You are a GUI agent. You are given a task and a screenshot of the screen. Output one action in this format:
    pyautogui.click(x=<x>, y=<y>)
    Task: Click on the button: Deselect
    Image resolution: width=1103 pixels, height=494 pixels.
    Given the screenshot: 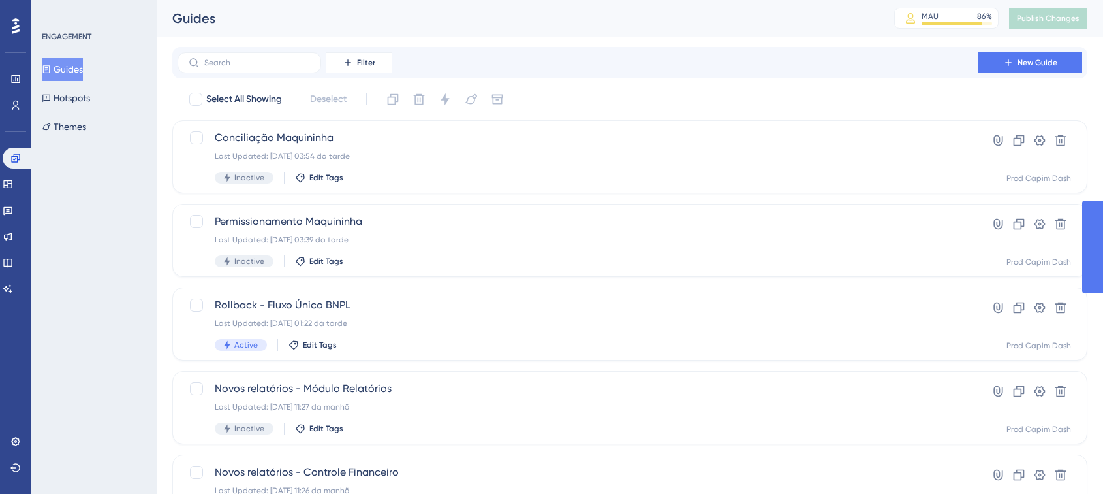 What is the action you would take?
    pyautogui.click(x=328, y=99)
    